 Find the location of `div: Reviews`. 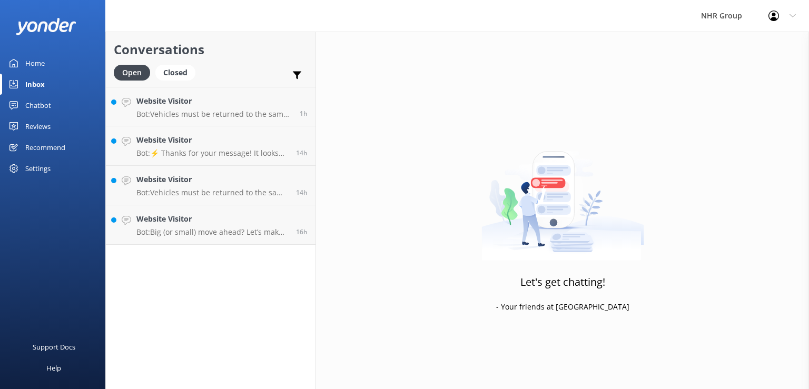

div: Reviews is located at coordinates (38, 126).